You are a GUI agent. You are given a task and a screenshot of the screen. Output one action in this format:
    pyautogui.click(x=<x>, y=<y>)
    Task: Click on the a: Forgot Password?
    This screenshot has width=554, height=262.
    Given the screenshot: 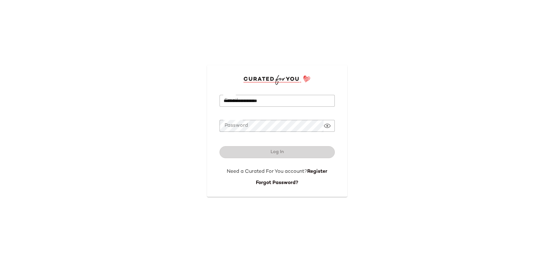 What is the action you would take?
    pyautogui.click(x=277, y=183)
    